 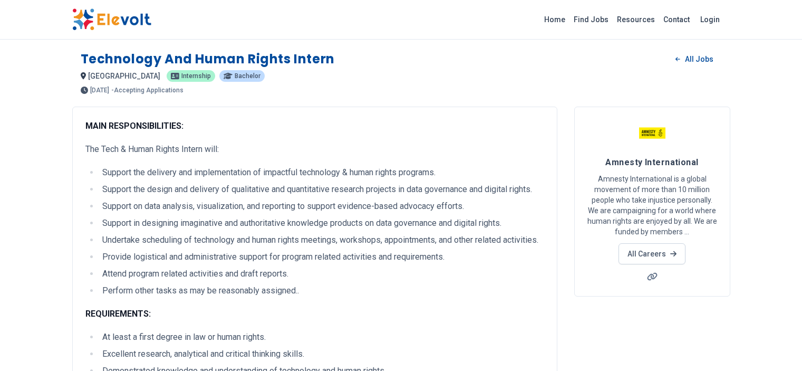 I want to click on li: Attend program related activities and draft reports., so click(x=322, y=274).